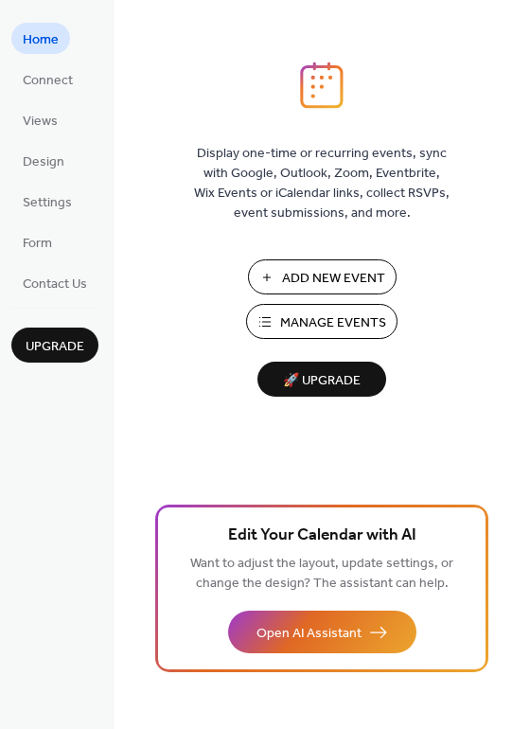  I want to click on span: Design, so click(44, 162).